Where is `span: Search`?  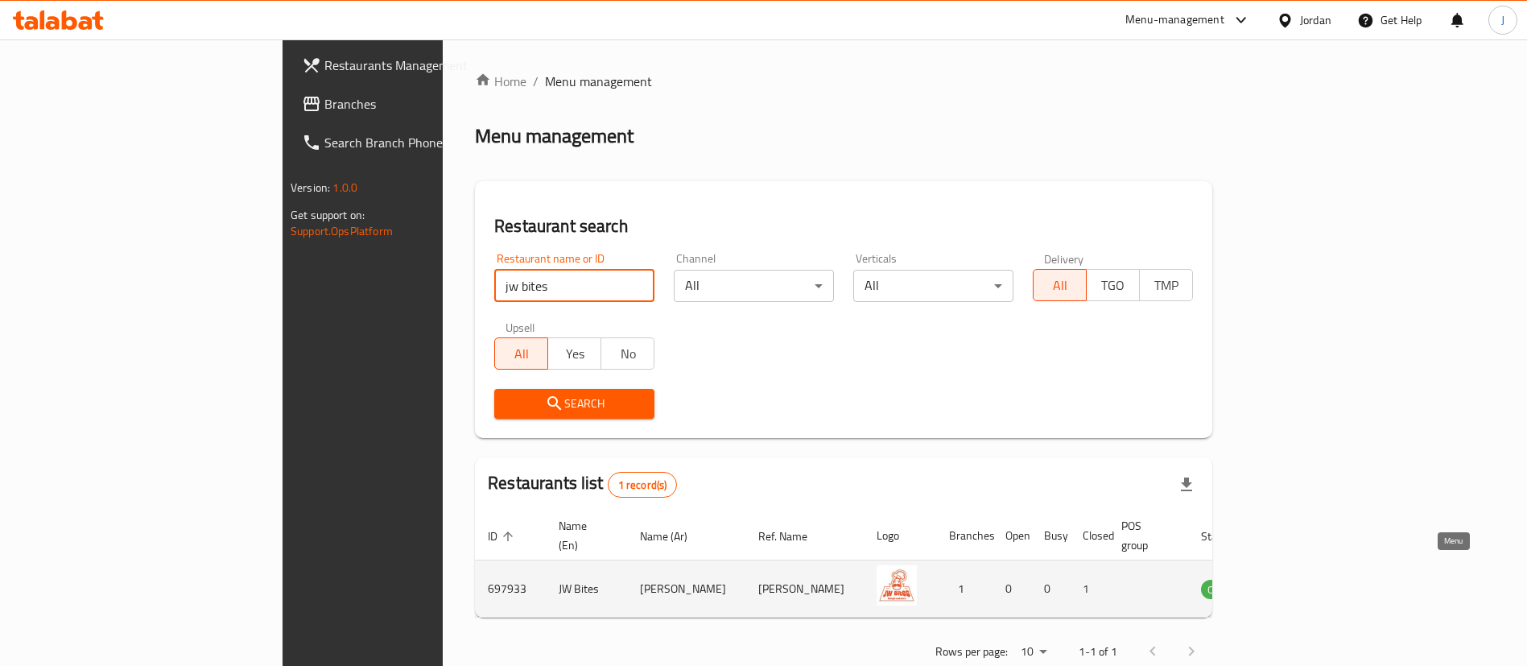
span: Search is located at coordinates (574, 403).